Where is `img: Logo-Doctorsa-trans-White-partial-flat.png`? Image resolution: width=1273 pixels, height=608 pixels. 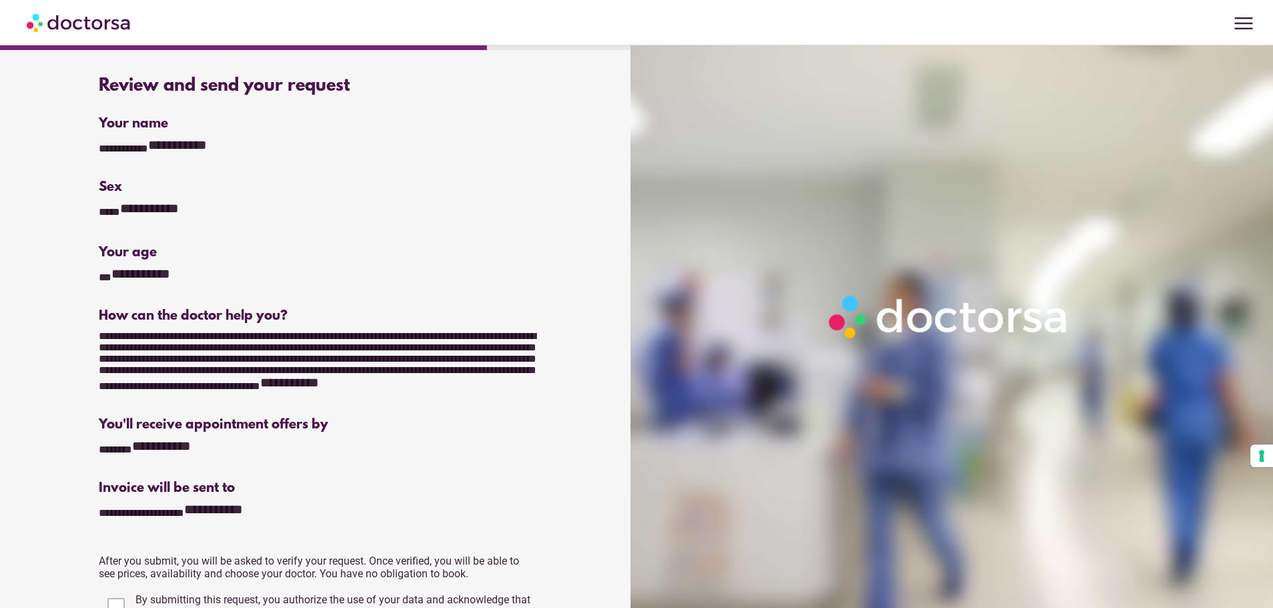
img: Logo-Doctorsa-trans-White-partial-flat.png is located at coordinates (949, 316).